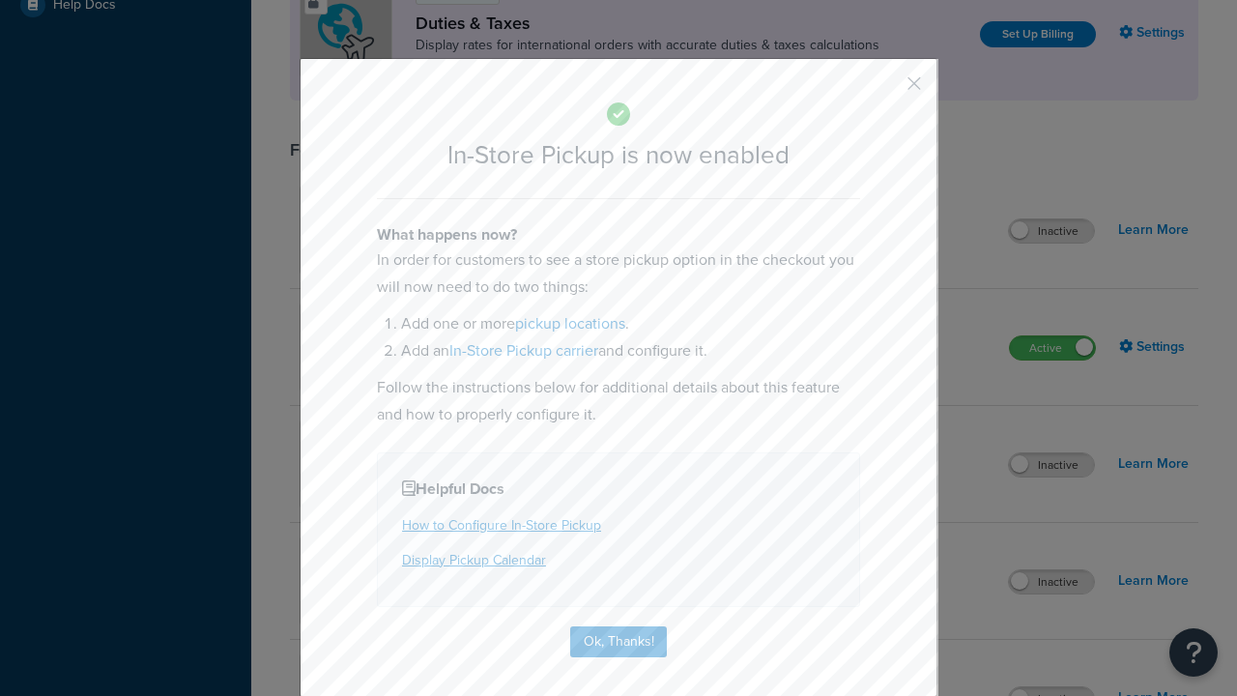  What do you see at coordinates (618, 401) in the screenshot?
I see `p: Follow the instructions below for additional details about this feature and how to properly confi...` at bounding box center [618, 401].